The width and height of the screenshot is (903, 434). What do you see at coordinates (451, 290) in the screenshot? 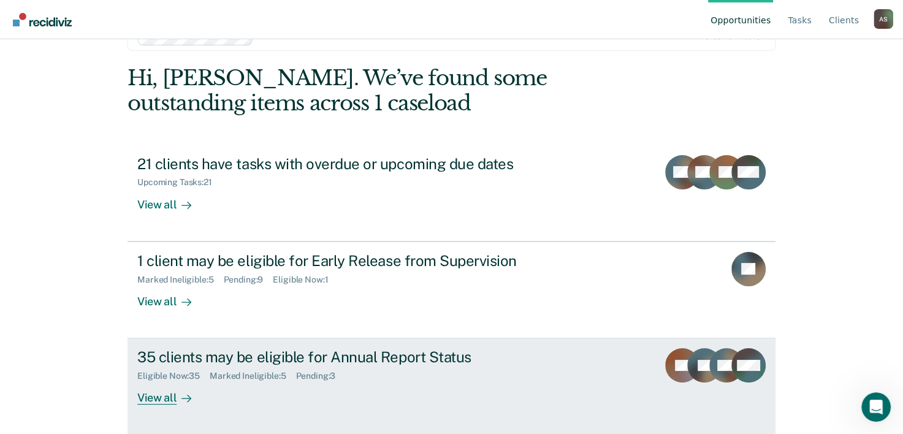
I see `a: 1 client may be eligible for Early Release from SupervisionMarked Ineligible:5Pending:9Eligible N...` at bounding box center [451, 290].